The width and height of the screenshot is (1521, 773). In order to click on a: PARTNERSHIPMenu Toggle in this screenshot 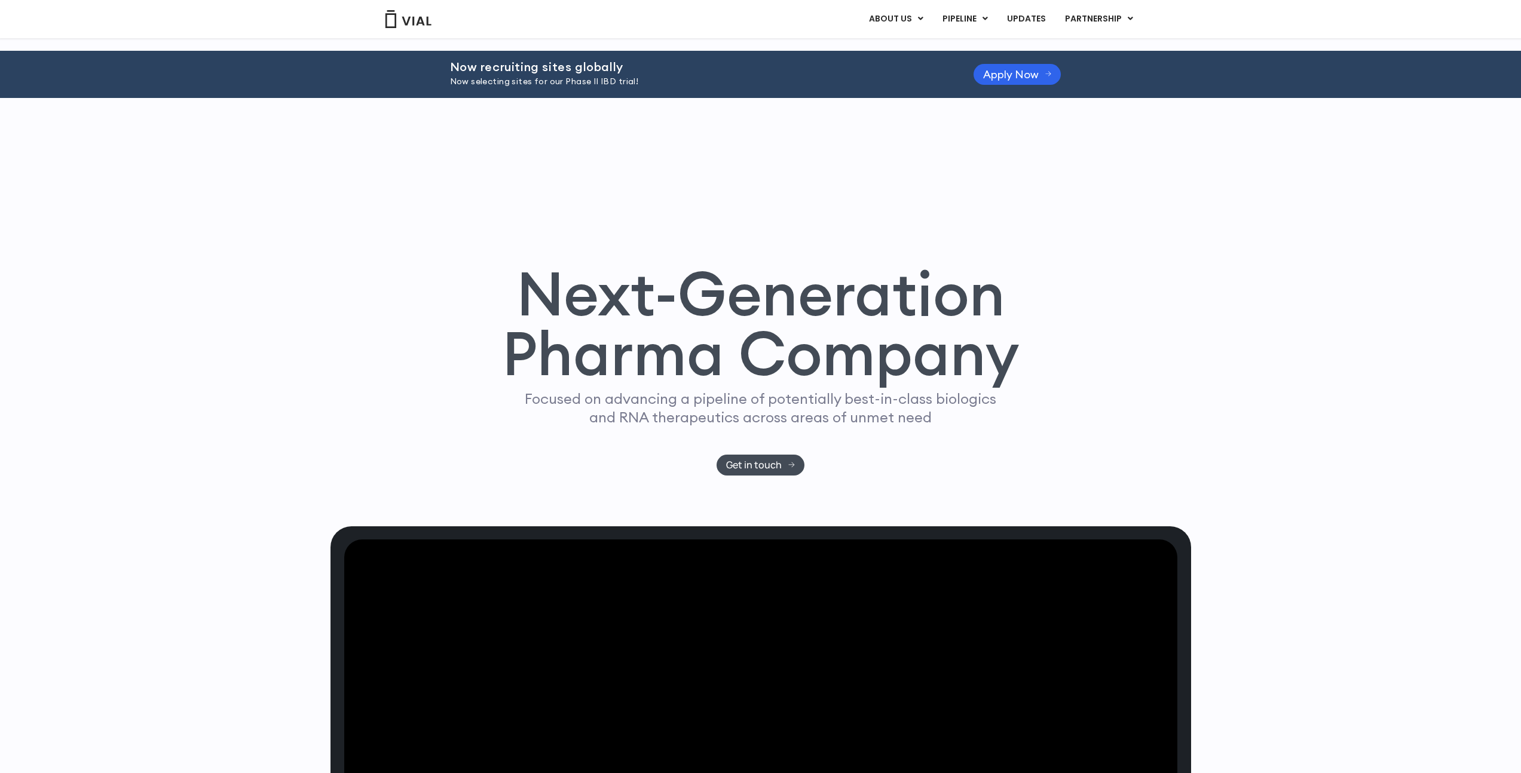, I will do `click(1099, 19)`.